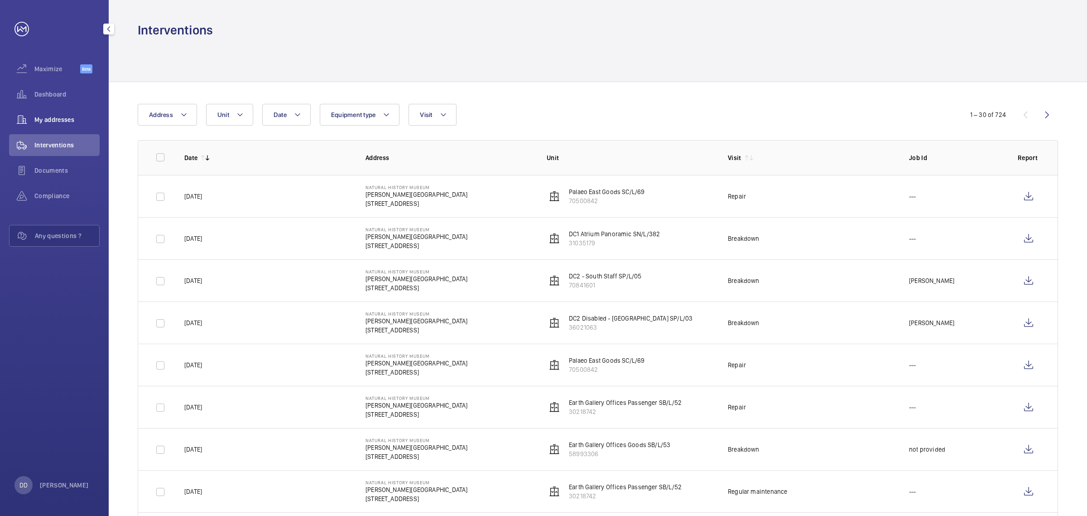 The height and width of the screenshot is (516, 1087). I want to click on h1: Interventions, so click(175, 30).